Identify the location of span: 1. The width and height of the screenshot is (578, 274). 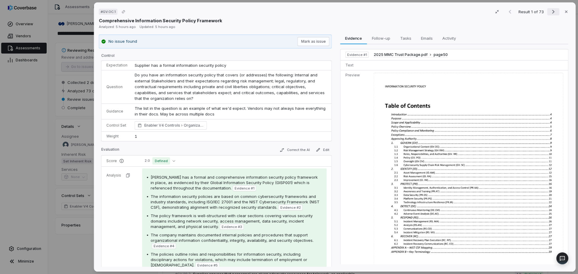
(136, 136).